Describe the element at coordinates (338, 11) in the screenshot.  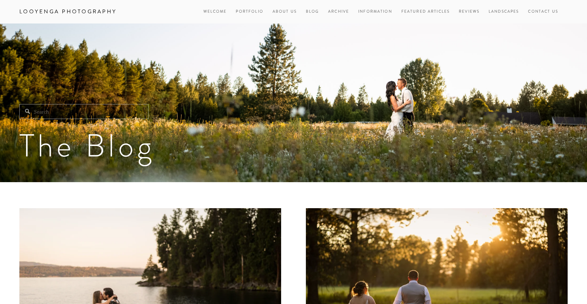
I see `a: Archive` at that location.